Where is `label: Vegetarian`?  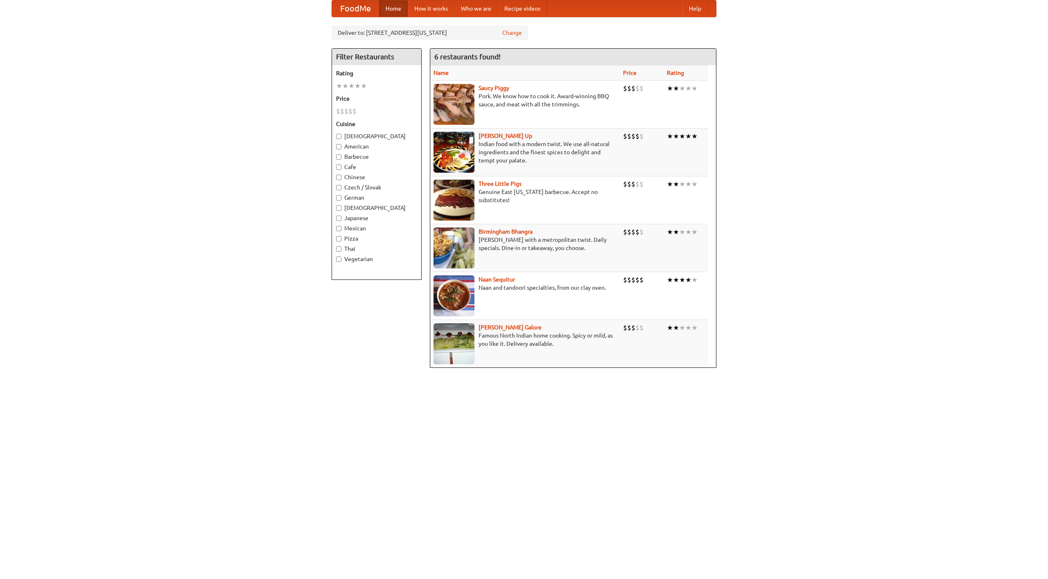 label: Vegetarian is located at coordinates (377, 259).